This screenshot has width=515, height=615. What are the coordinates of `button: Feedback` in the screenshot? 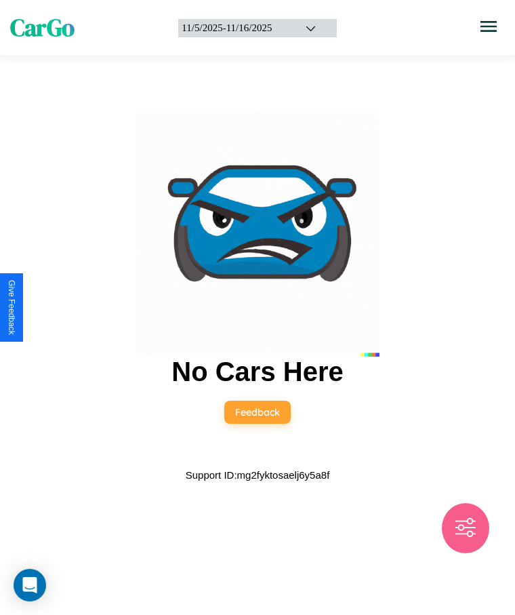 It's located at (257, 412).